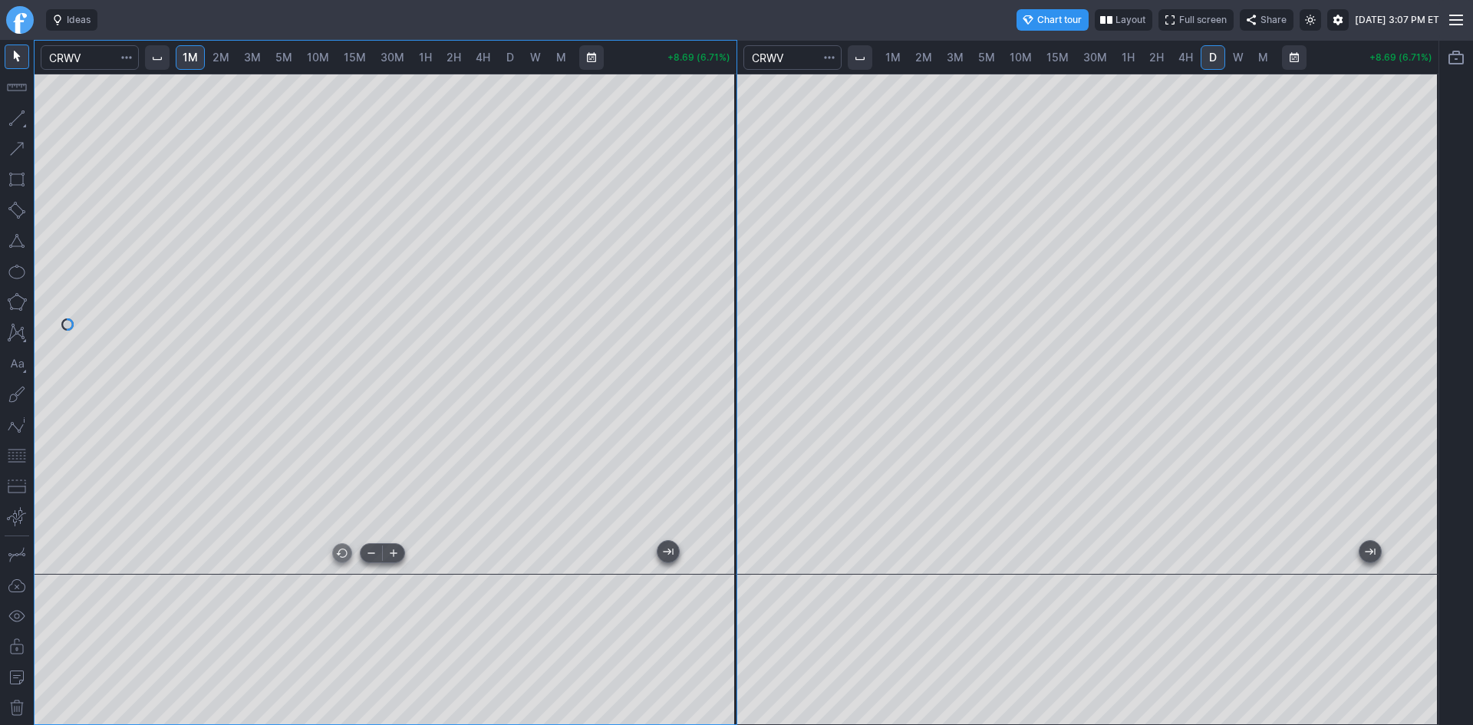  Describe the element at coordinates (1057, 58) in the screenshot. I see `a: 15M` at that location.